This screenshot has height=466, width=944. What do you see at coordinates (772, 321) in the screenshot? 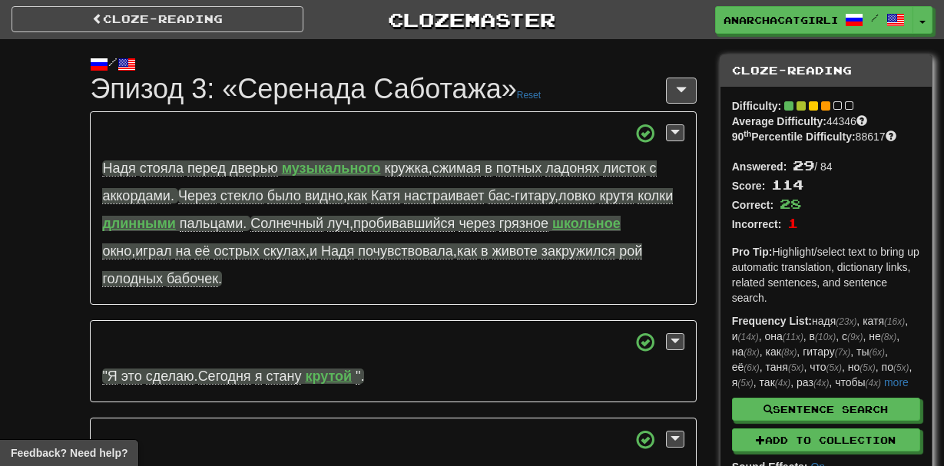
I see `strong: Frequency List:` at bounding box center [772, 321].